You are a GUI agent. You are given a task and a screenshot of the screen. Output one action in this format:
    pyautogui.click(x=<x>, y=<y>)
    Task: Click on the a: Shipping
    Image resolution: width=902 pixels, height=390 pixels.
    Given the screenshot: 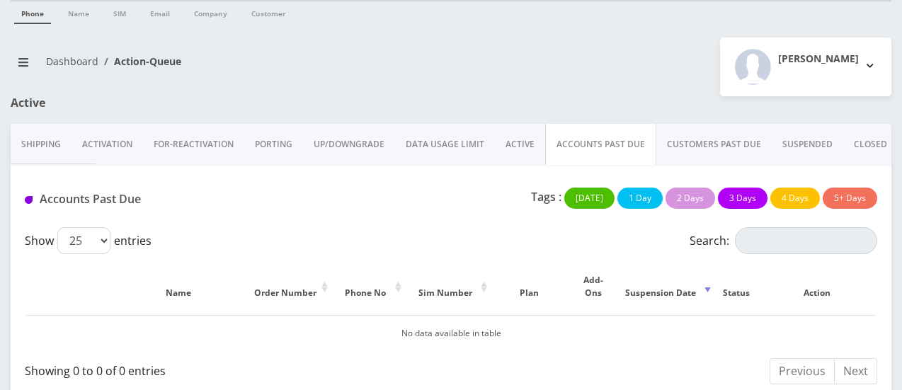 What is the action you would take?
    pyautogui.click(x=41, y=144)
    